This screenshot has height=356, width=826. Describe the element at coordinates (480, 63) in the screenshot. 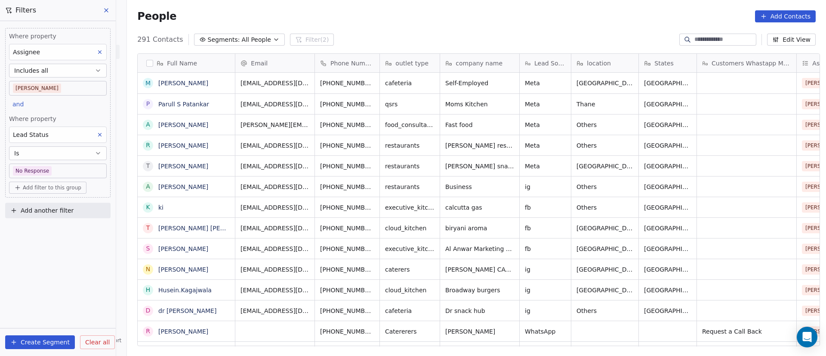

I see `div: company name` at that location.